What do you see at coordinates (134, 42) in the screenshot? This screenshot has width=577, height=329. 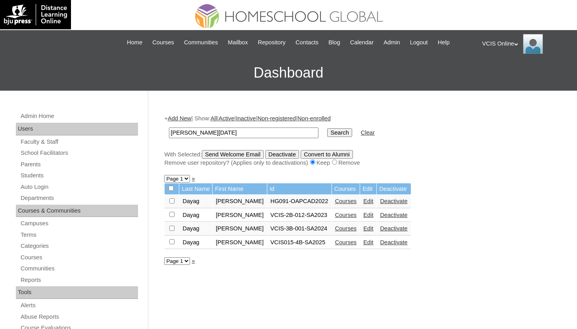 I see `a: Home` at bounding box center [134, 42].